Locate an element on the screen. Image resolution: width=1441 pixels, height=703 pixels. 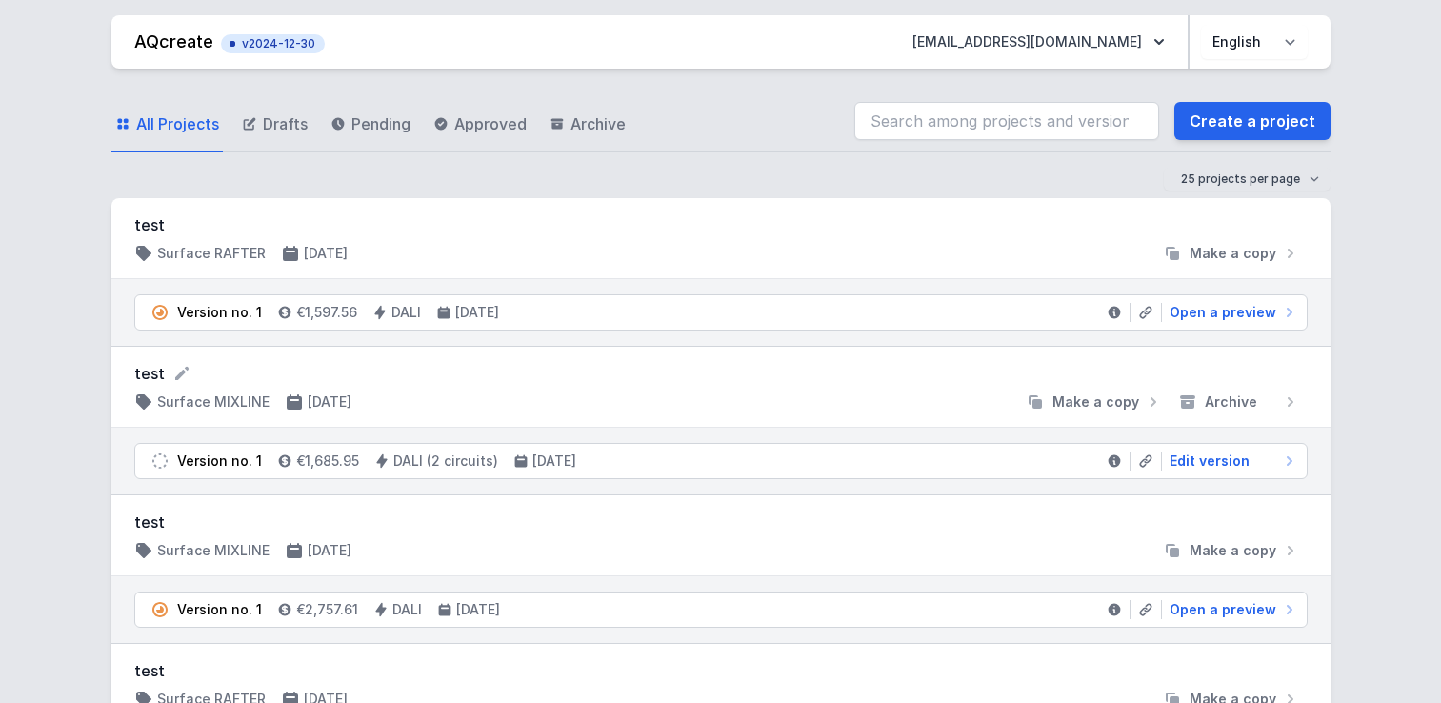
a: Drafts is located at coordinates (274, 125).